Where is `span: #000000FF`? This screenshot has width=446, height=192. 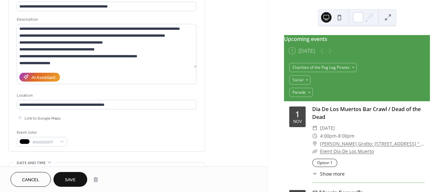 span: #000000FF is located at coordinates (45, 142).